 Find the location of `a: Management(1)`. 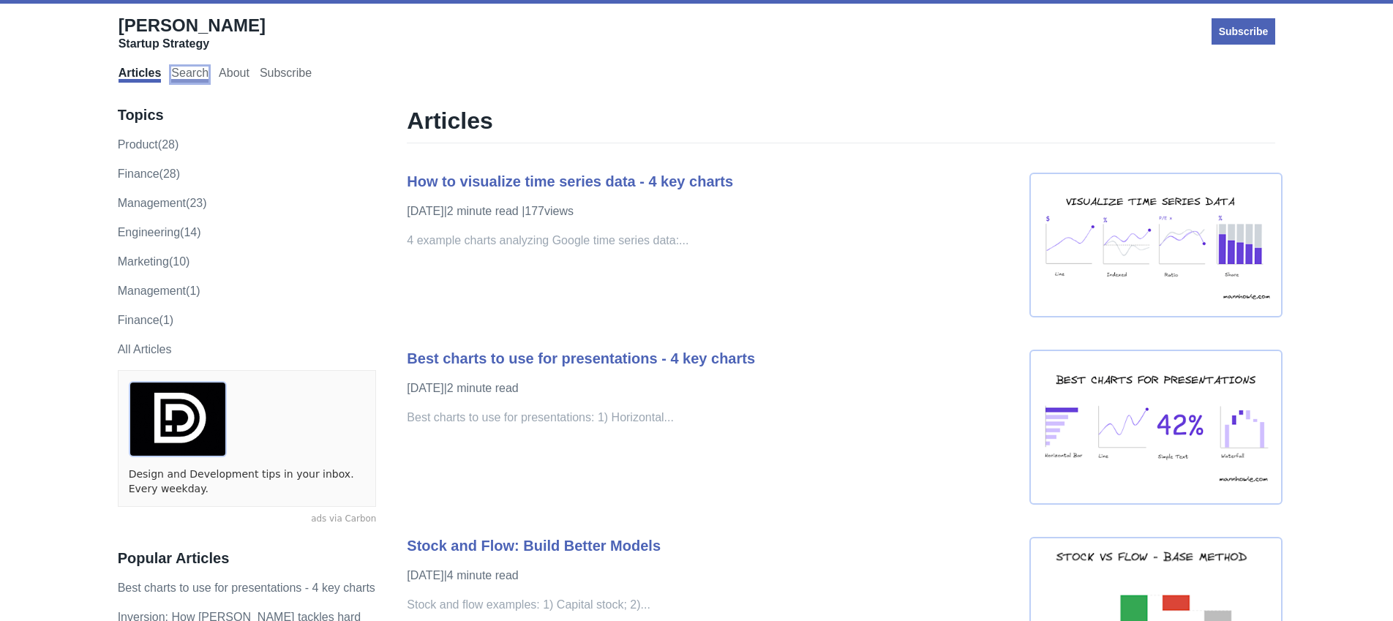

a: Management(1) is located at coordinates (159, 290).